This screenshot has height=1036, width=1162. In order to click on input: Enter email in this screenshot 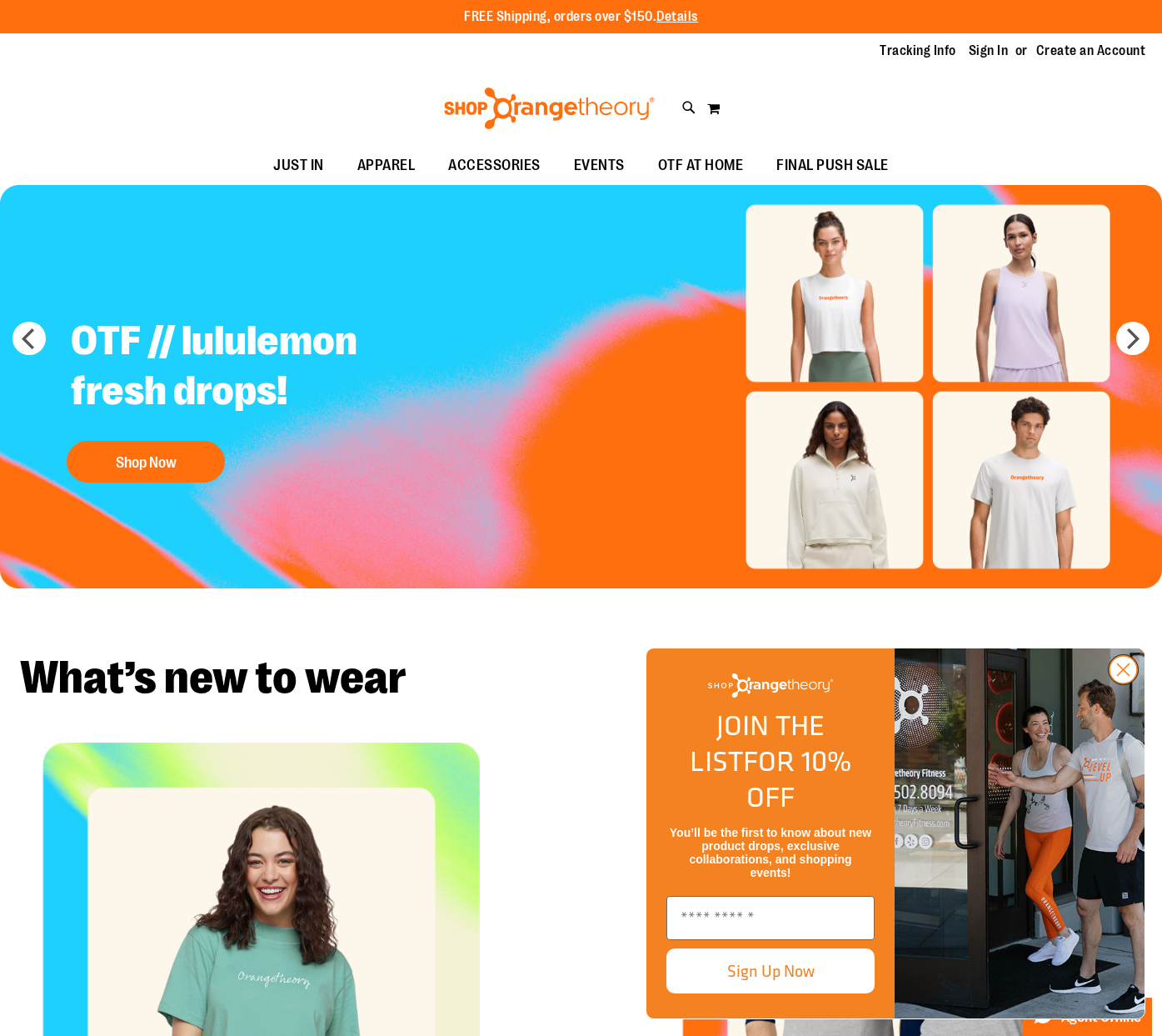, I will do `click(770, 918)`.